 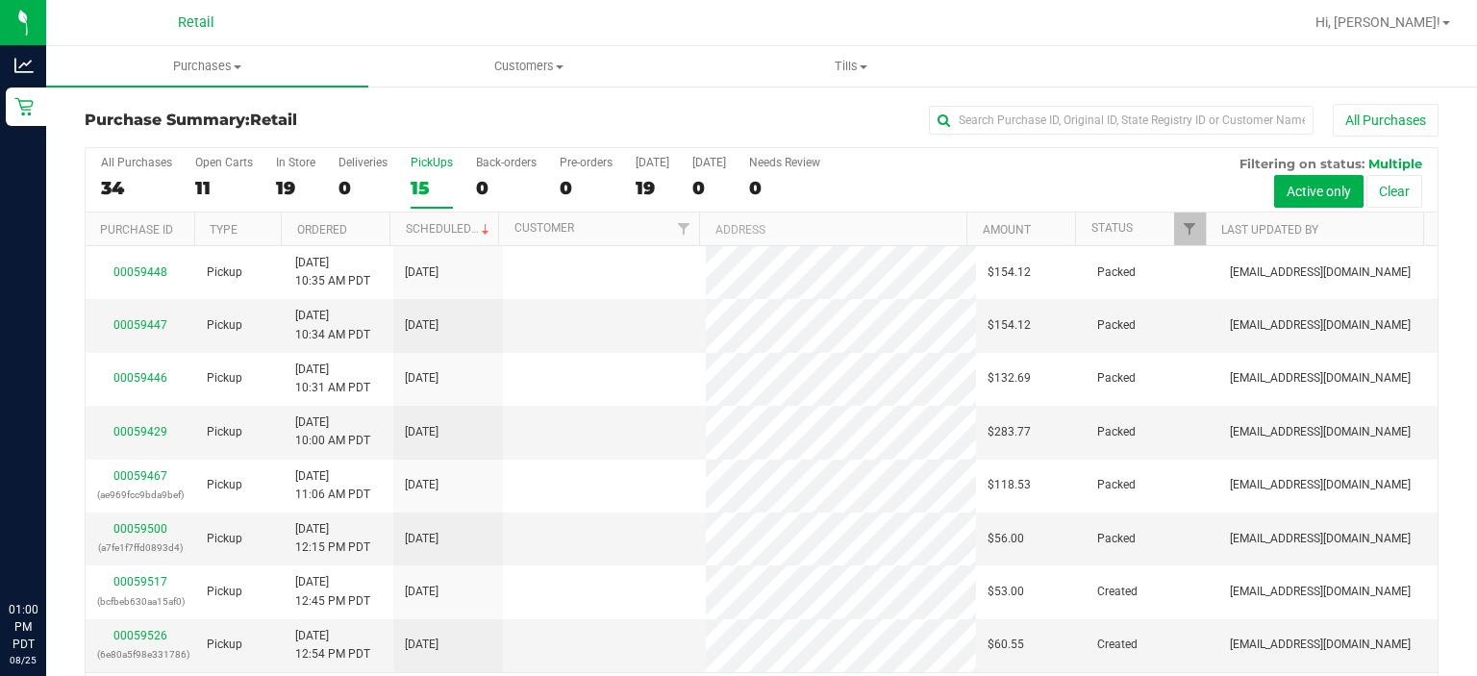 I want to click on a: 00059447, so click(x=140, y=325).